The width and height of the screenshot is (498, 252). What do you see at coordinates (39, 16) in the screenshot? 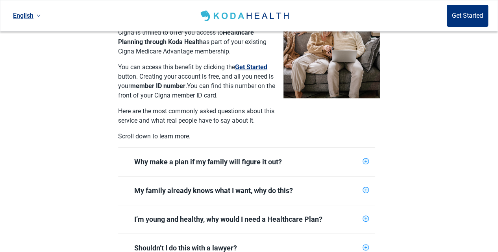
I see `span: down` at bounding box center [39, 16].